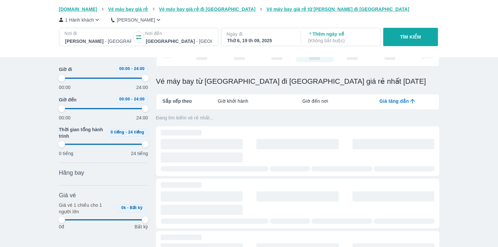 The width and height of the screenshot is (498, 247). What do you see at coordinates (410, 37) in the screenshot?
I see `button: TÌM KIẾM` at bounding box center [410, 37].